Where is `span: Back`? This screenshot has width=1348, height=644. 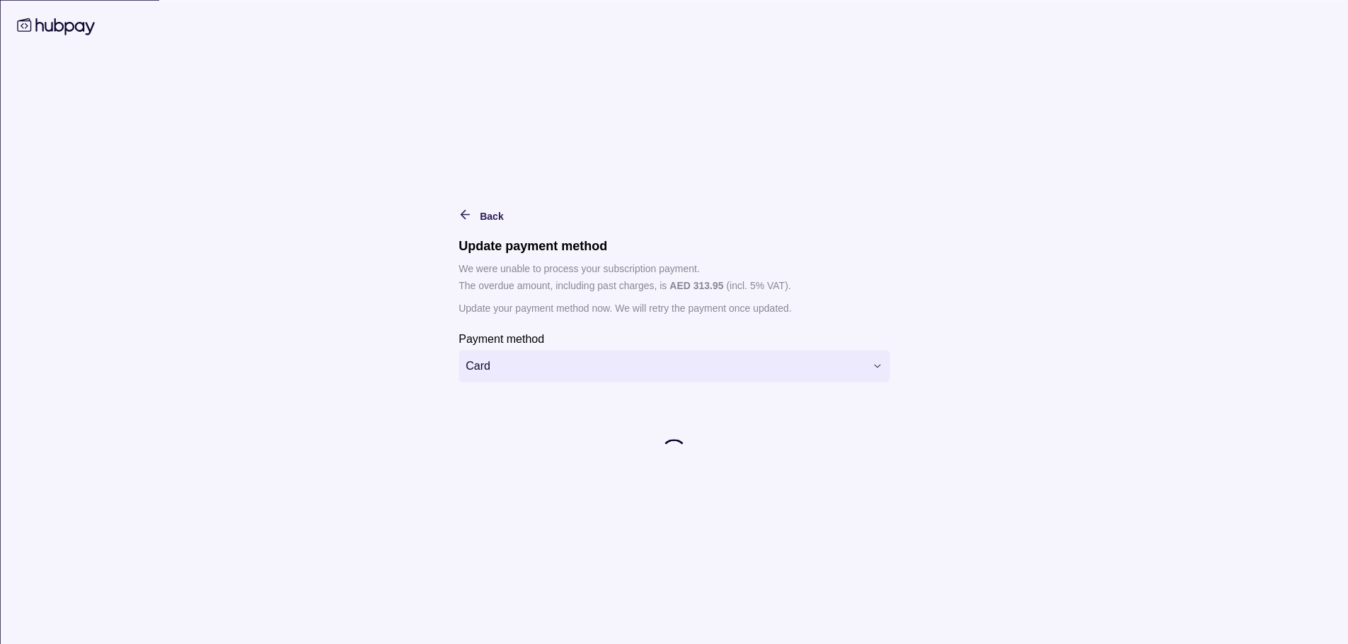 span: Back is located at coordinates (491, 216).